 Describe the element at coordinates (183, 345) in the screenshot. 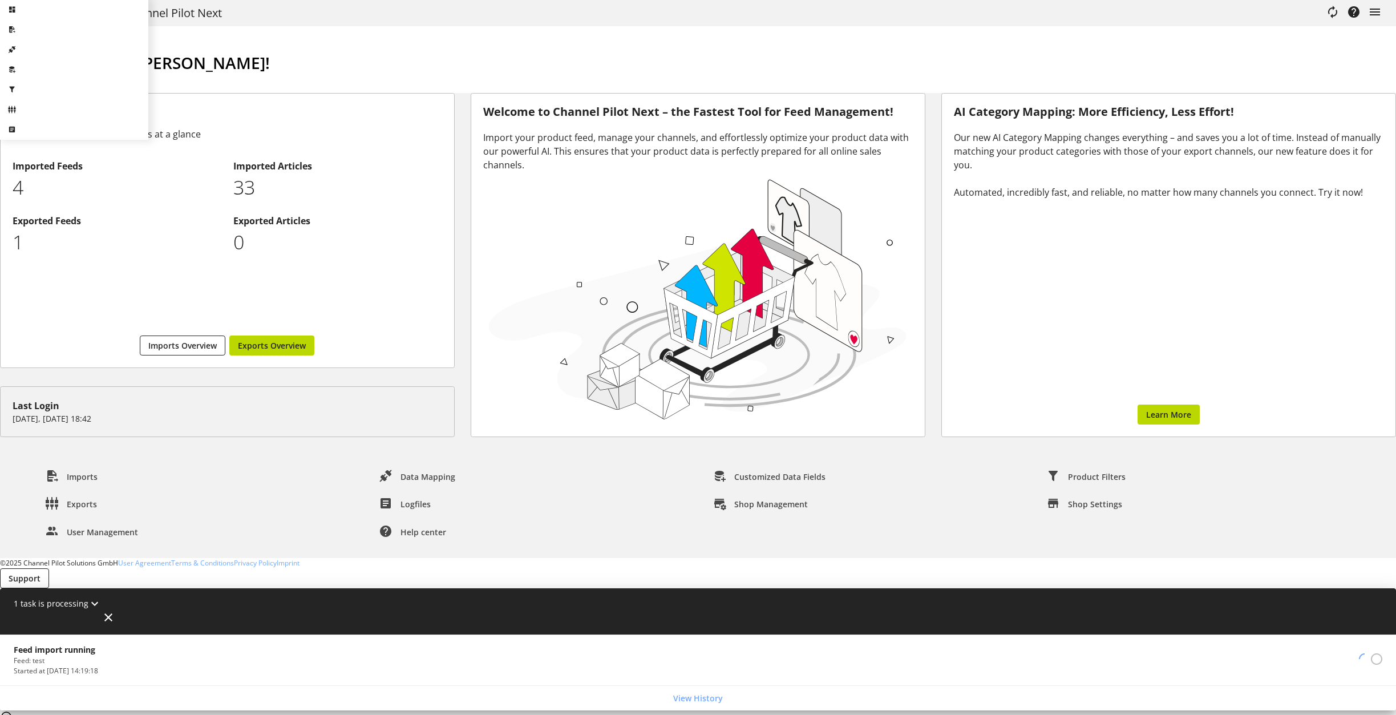

I see `a: Imports Overview` at that location.